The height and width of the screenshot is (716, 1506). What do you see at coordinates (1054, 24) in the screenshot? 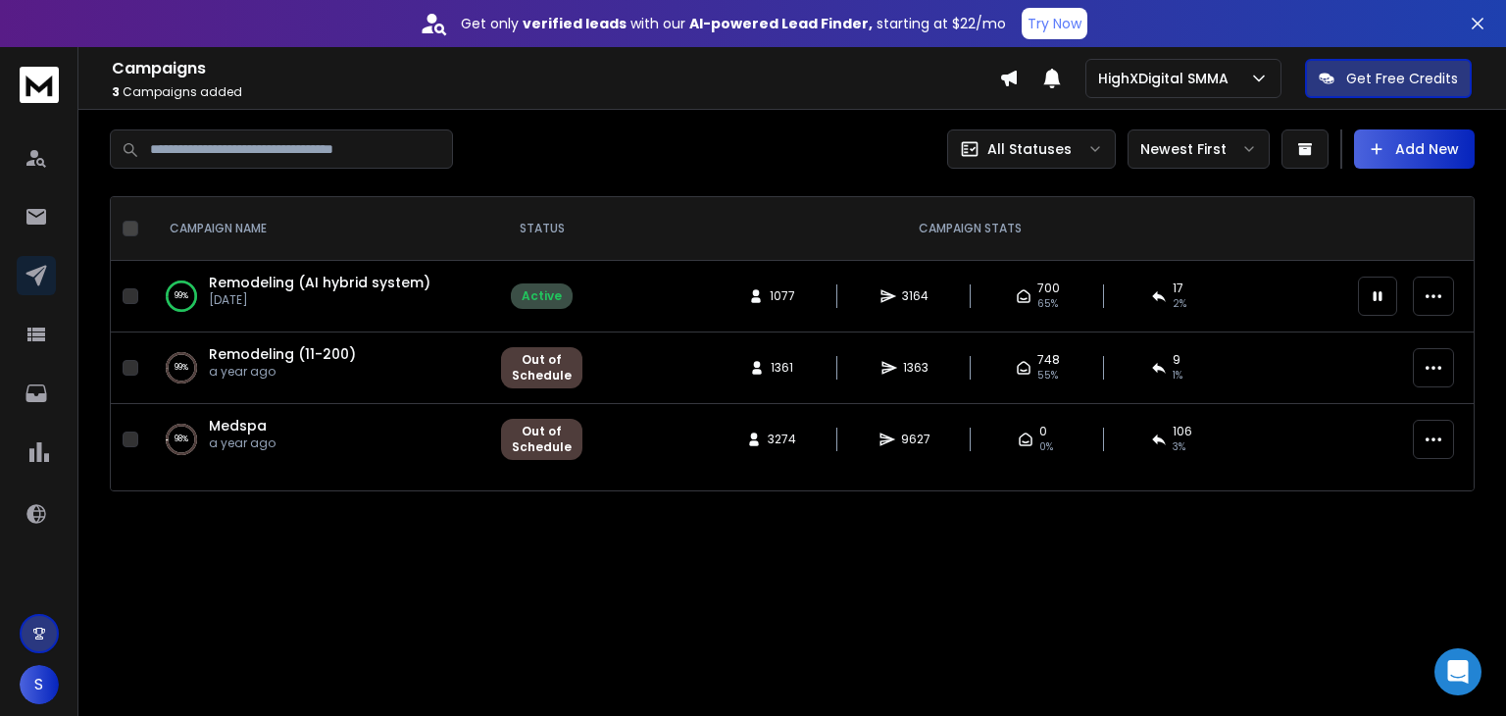
I see `button: Try Now` at bounding box center [1054, 24].